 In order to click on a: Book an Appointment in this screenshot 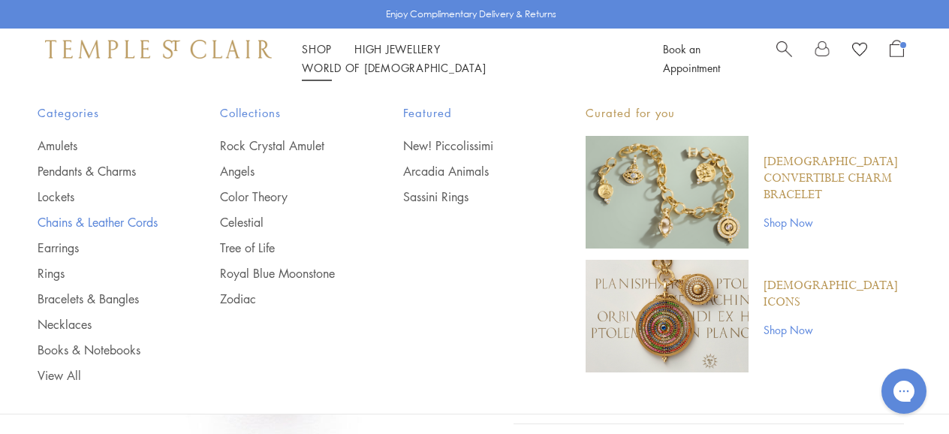, I will do `click(691, 58)`.